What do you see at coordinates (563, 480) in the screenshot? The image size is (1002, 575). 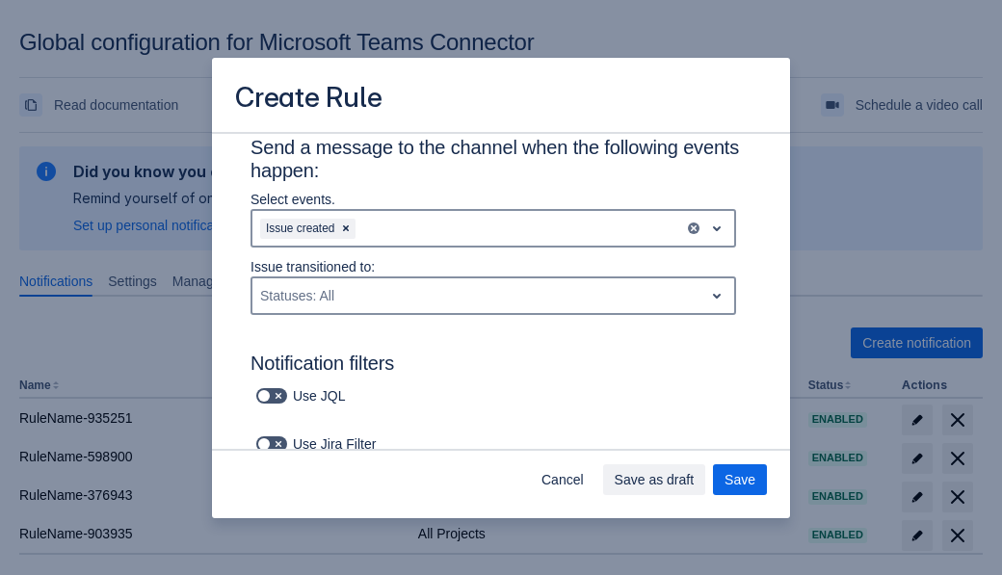 I see `span: Cancel` at bounding box center [563, 480].